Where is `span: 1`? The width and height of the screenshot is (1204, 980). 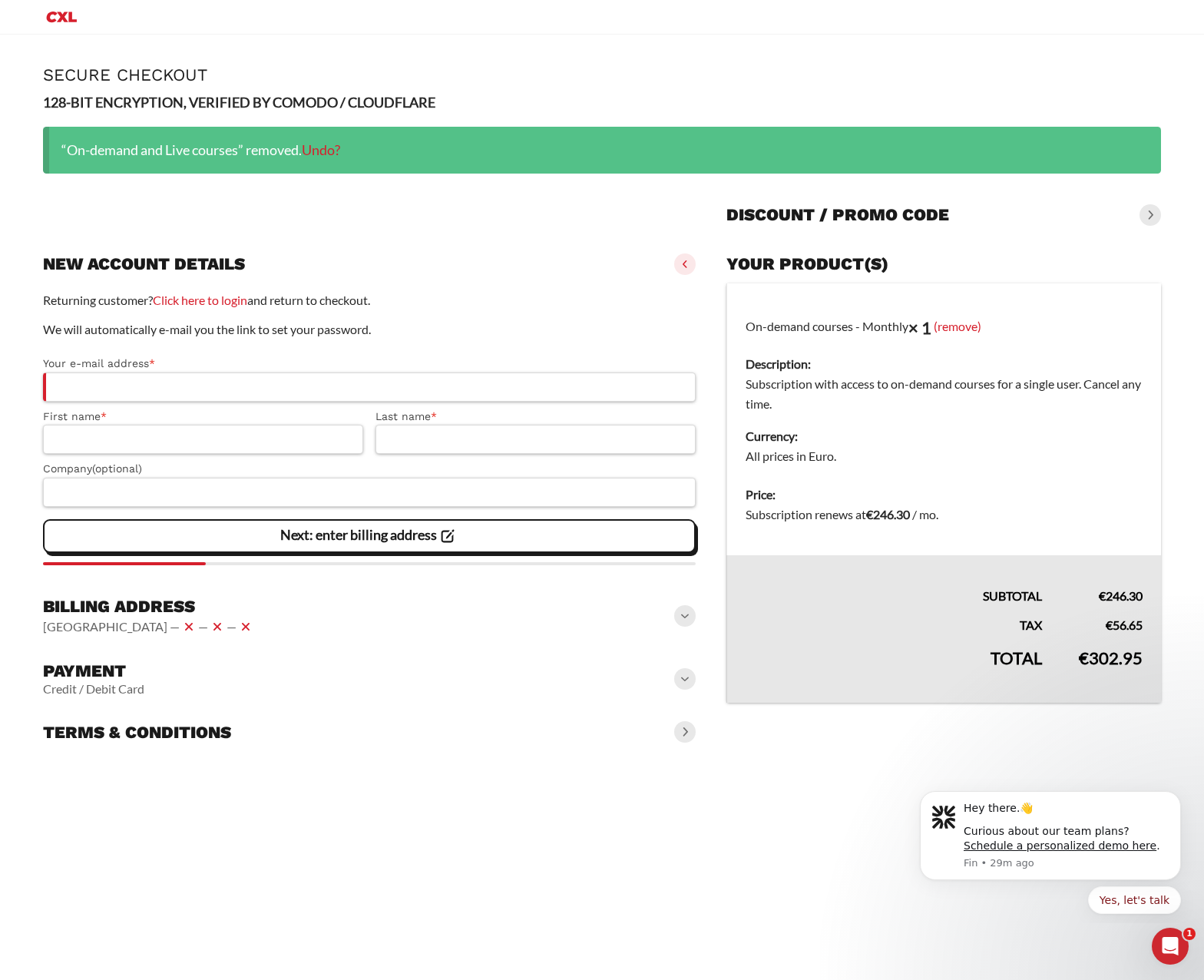 span: 1 is located at coordinates (1190, 934).